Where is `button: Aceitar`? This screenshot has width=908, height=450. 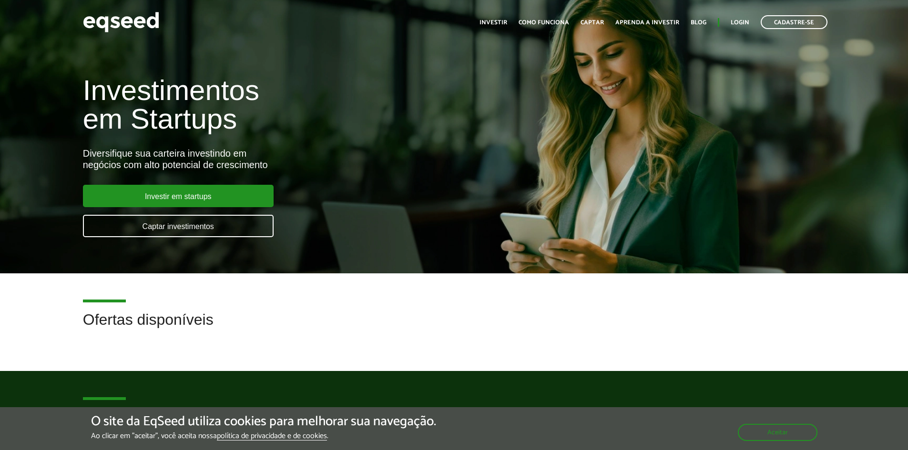
button: Aceitar is located at coordinates (777, 433).